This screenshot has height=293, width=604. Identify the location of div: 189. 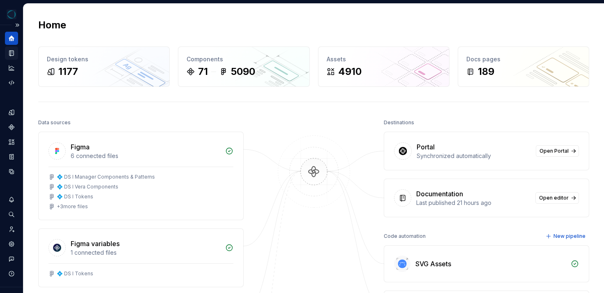
(486, 72).